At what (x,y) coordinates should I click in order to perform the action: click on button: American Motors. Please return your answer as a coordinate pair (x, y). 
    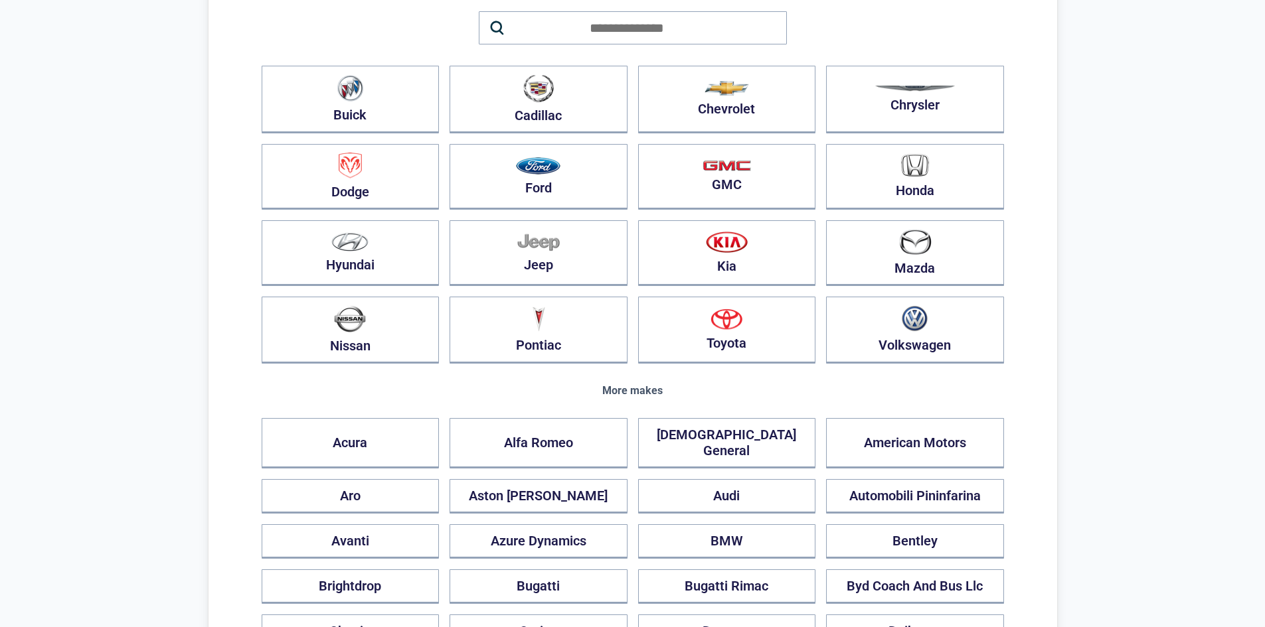
    Looking at the image, I should click on (915, 444).